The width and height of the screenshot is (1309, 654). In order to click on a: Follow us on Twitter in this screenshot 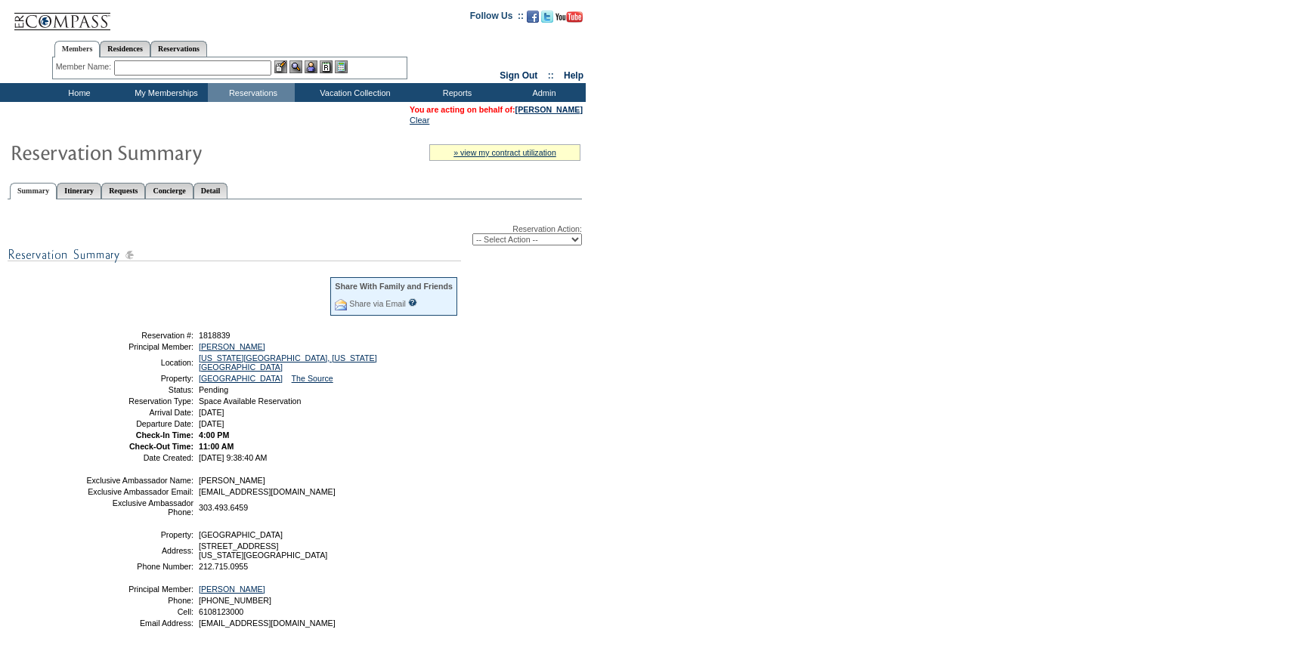, I will do `click(547, 20)`.